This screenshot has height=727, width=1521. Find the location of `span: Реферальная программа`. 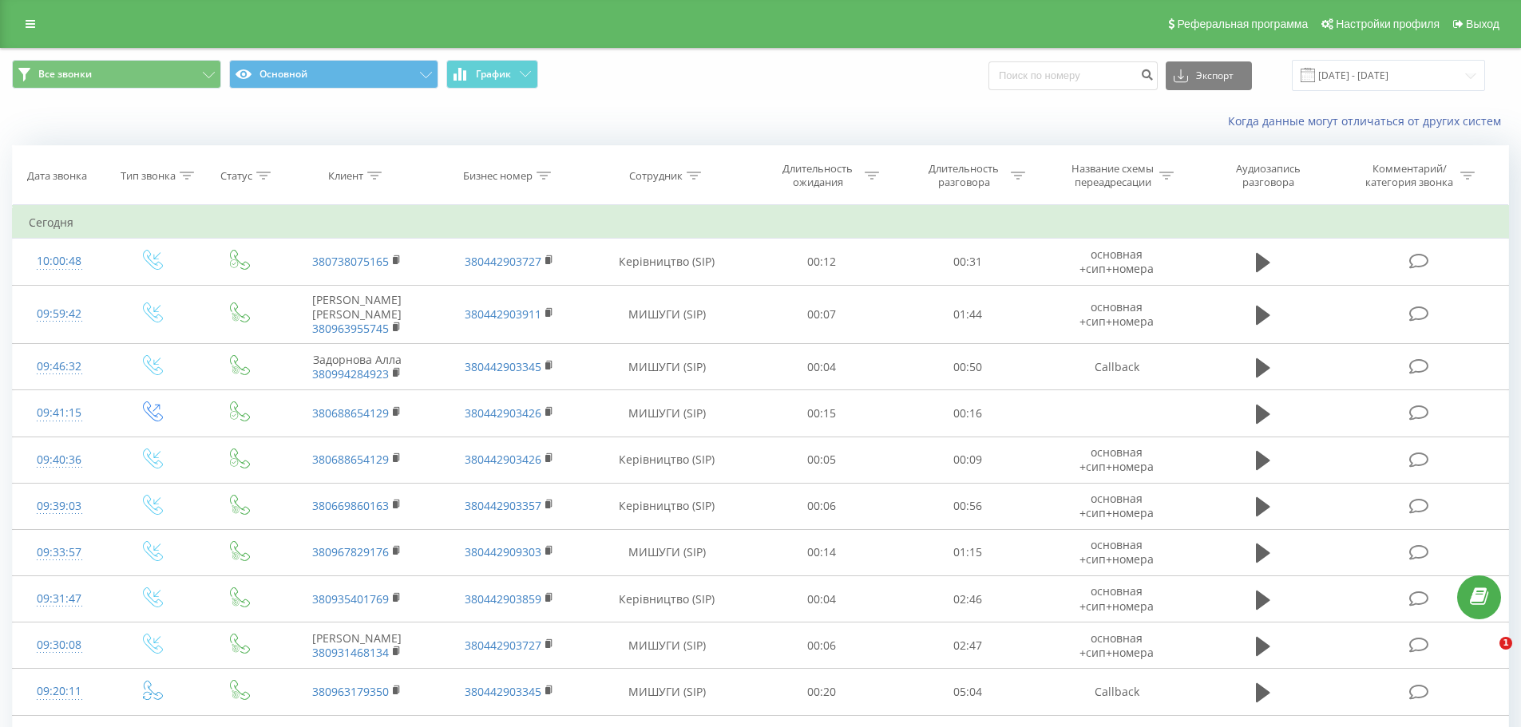

span: Реферальная программа is located at coordinates (1243, 24).